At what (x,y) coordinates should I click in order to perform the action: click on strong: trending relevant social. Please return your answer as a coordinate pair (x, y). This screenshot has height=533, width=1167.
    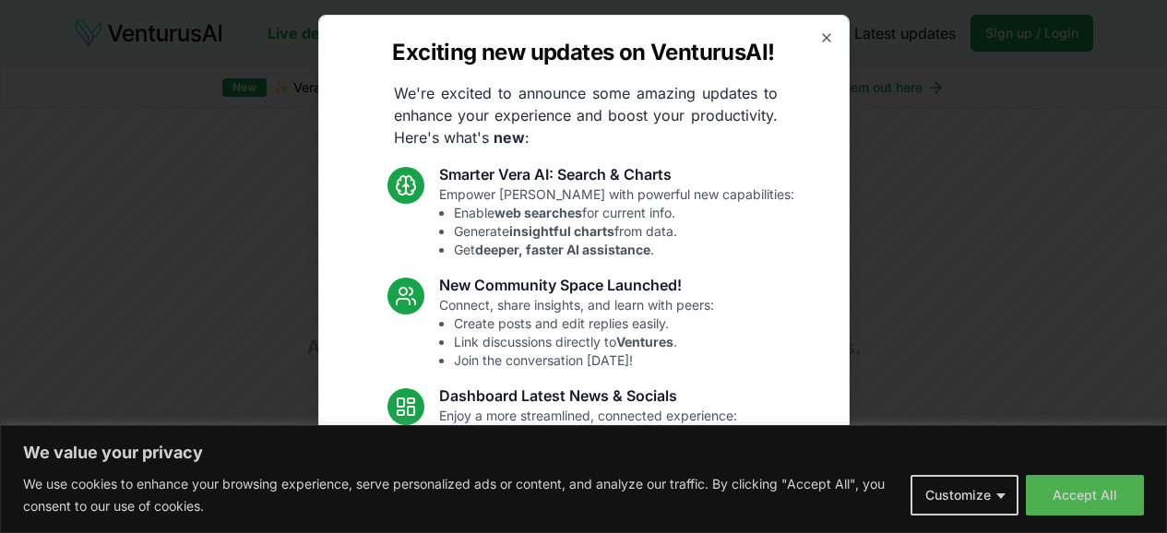
    Looking at the image, I should click on (552, 470).